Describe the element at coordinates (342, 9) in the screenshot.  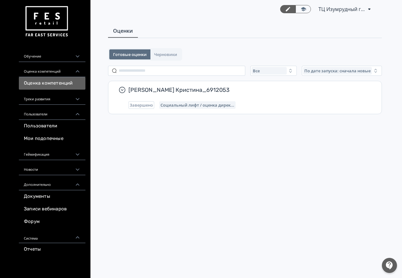
I see `span: ТЦ Изумрудный город Томск RE 6912053` at that location.